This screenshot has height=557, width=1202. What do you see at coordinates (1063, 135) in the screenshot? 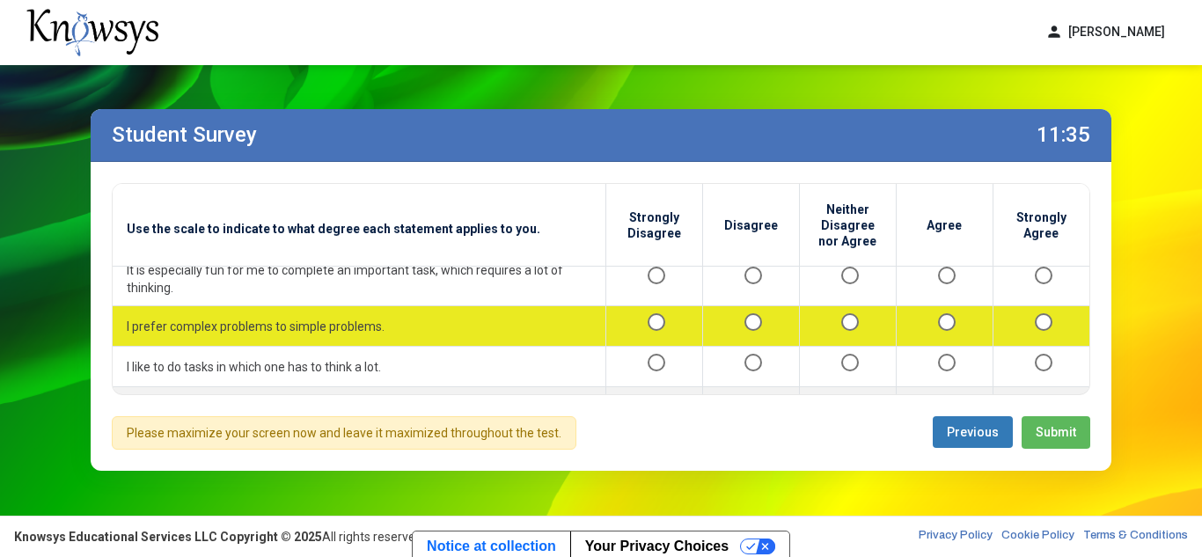
I see `label: 11:35` at bounding box center [1063, 135].